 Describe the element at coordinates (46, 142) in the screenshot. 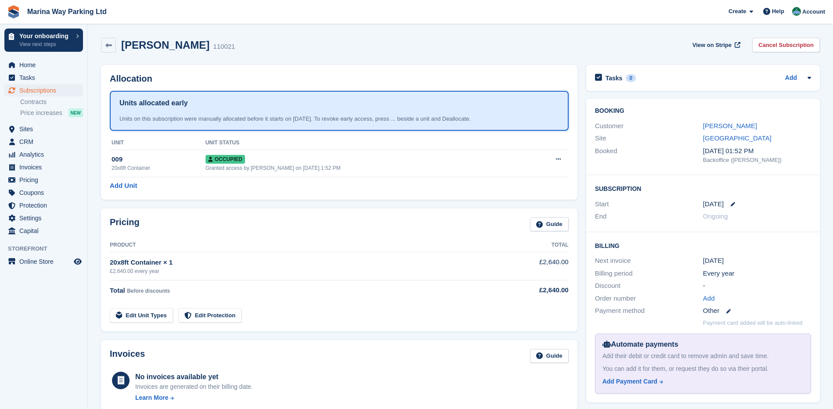

I see `span: CRM` at that location.